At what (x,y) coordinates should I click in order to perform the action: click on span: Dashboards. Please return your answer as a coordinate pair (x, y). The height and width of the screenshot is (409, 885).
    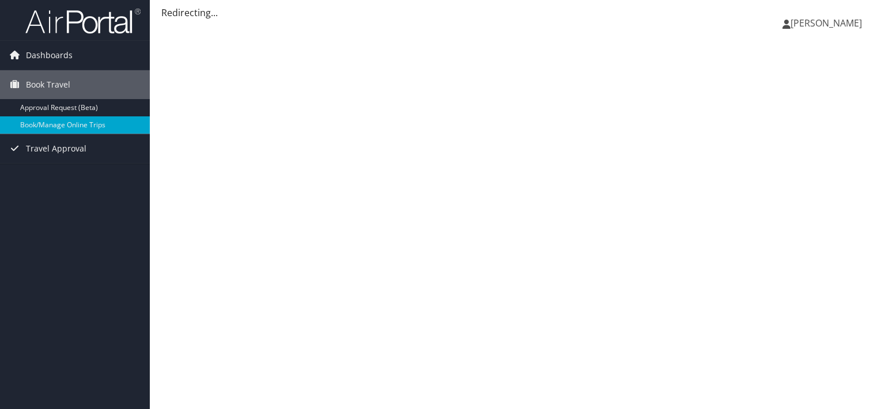
    Looking at the image, I should click on (49, 55).